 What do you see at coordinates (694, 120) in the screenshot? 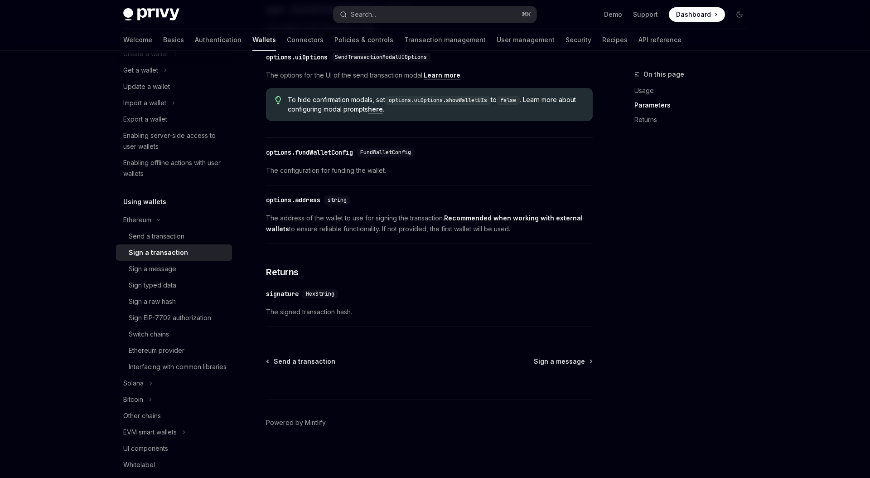
I see `a: Returns` at bounding box center [694, 120].